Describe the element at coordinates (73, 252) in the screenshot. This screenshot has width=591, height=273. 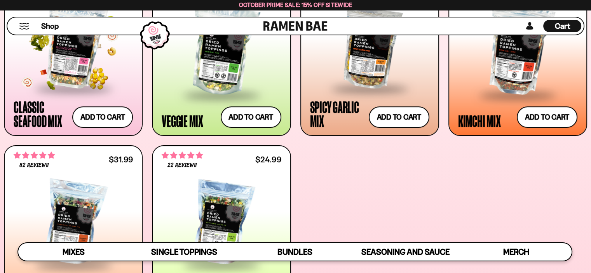
I see `a: Mixes` at that location.